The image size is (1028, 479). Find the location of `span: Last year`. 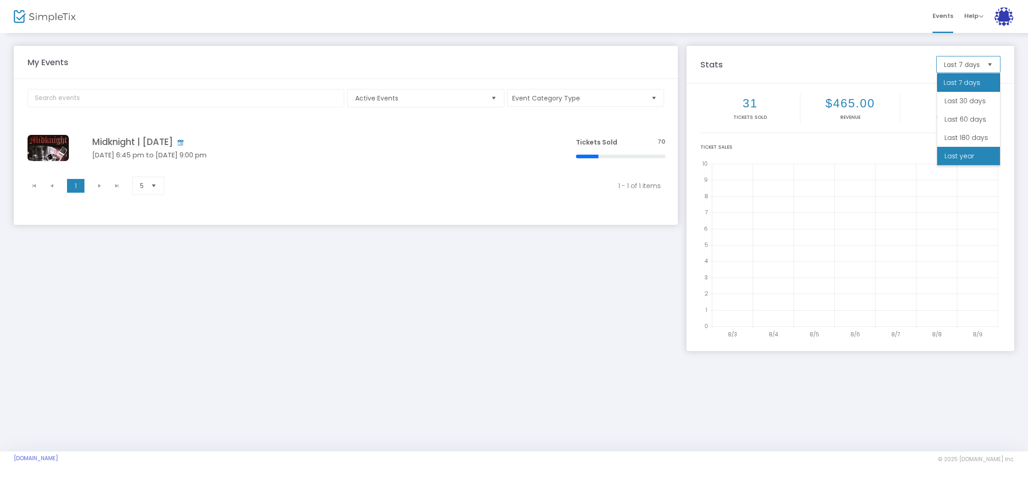

span: Last year is located at coordinates (960, 156).